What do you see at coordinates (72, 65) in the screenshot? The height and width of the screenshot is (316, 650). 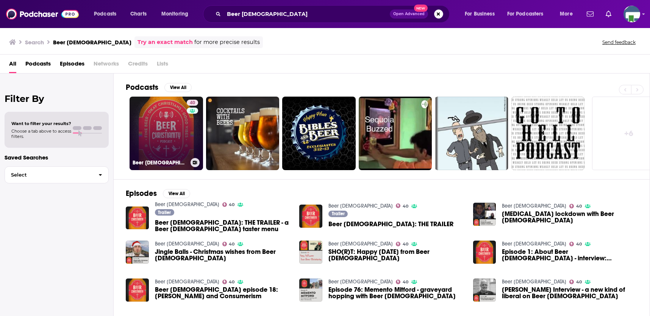 I see `a: Episodes` at bounding box center [72, 65].